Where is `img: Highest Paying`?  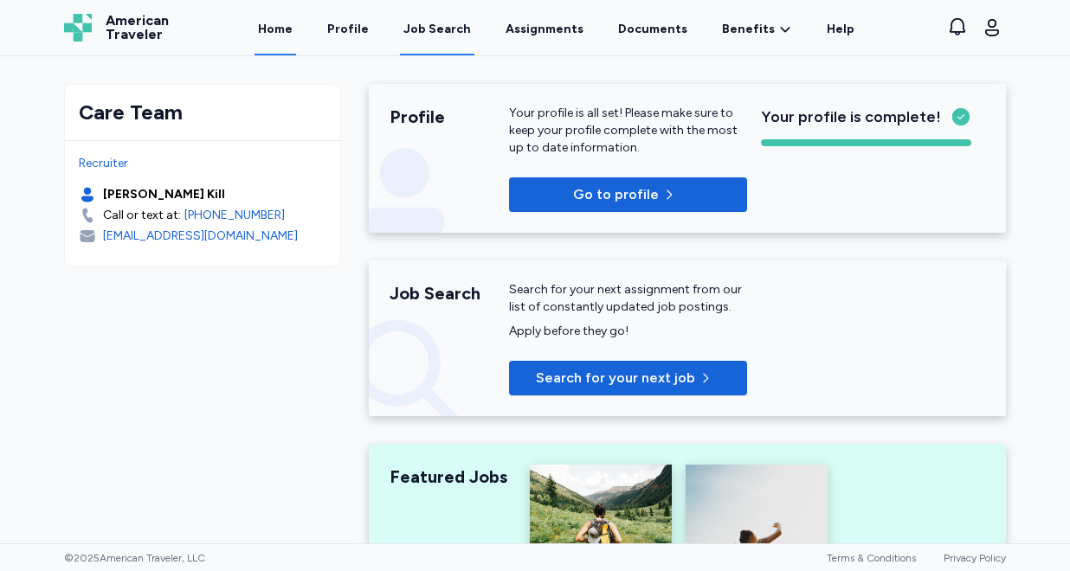
img: Highest Paying is located at coordinates (601, 512).